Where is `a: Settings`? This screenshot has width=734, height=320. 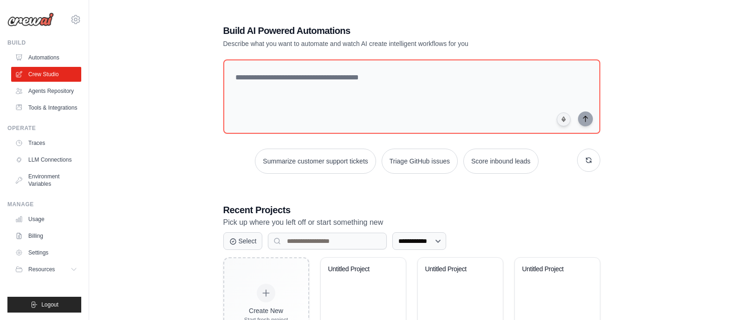 a: Settings is located at coordinates (46, 253).